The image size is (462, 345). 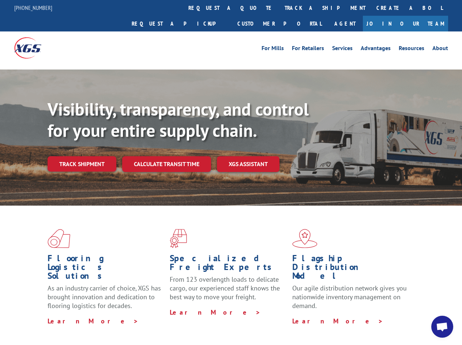 What do you see at coordinates (272, 49) in the screenshot?
I see `a: For Mills` at bounding box center [272, 49].